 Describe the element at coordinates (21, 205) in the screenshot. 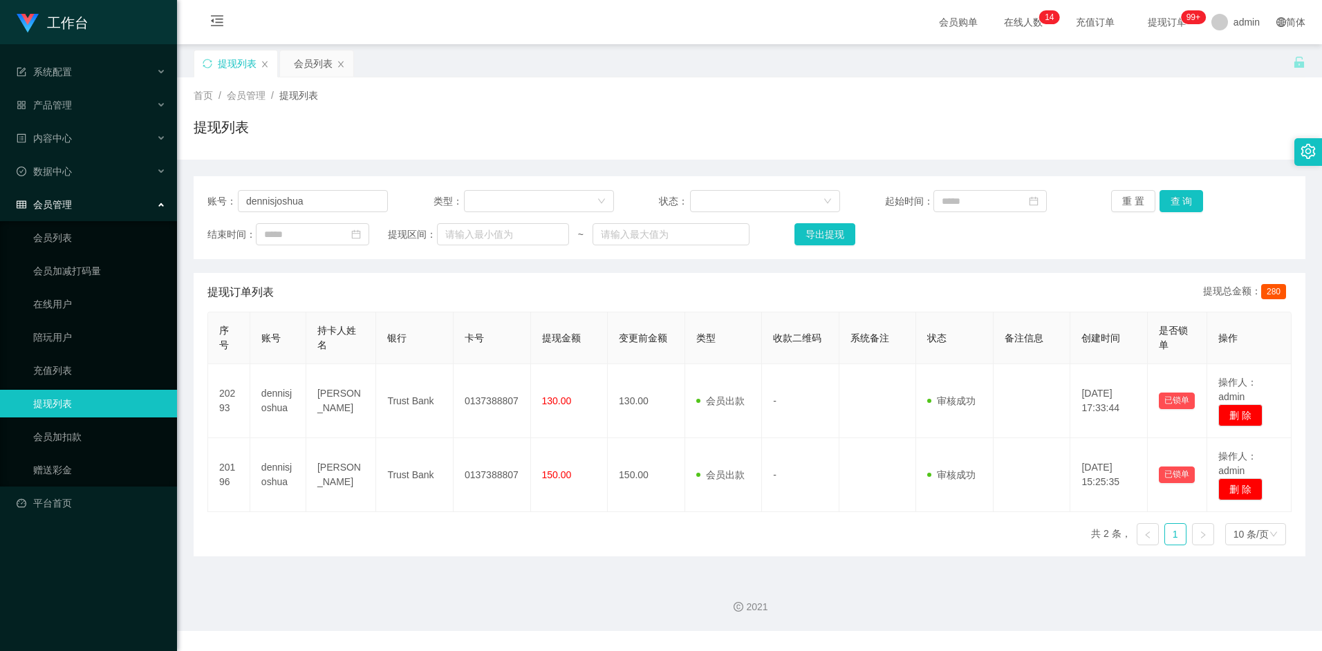

I see `i: 图标: table` at that location.